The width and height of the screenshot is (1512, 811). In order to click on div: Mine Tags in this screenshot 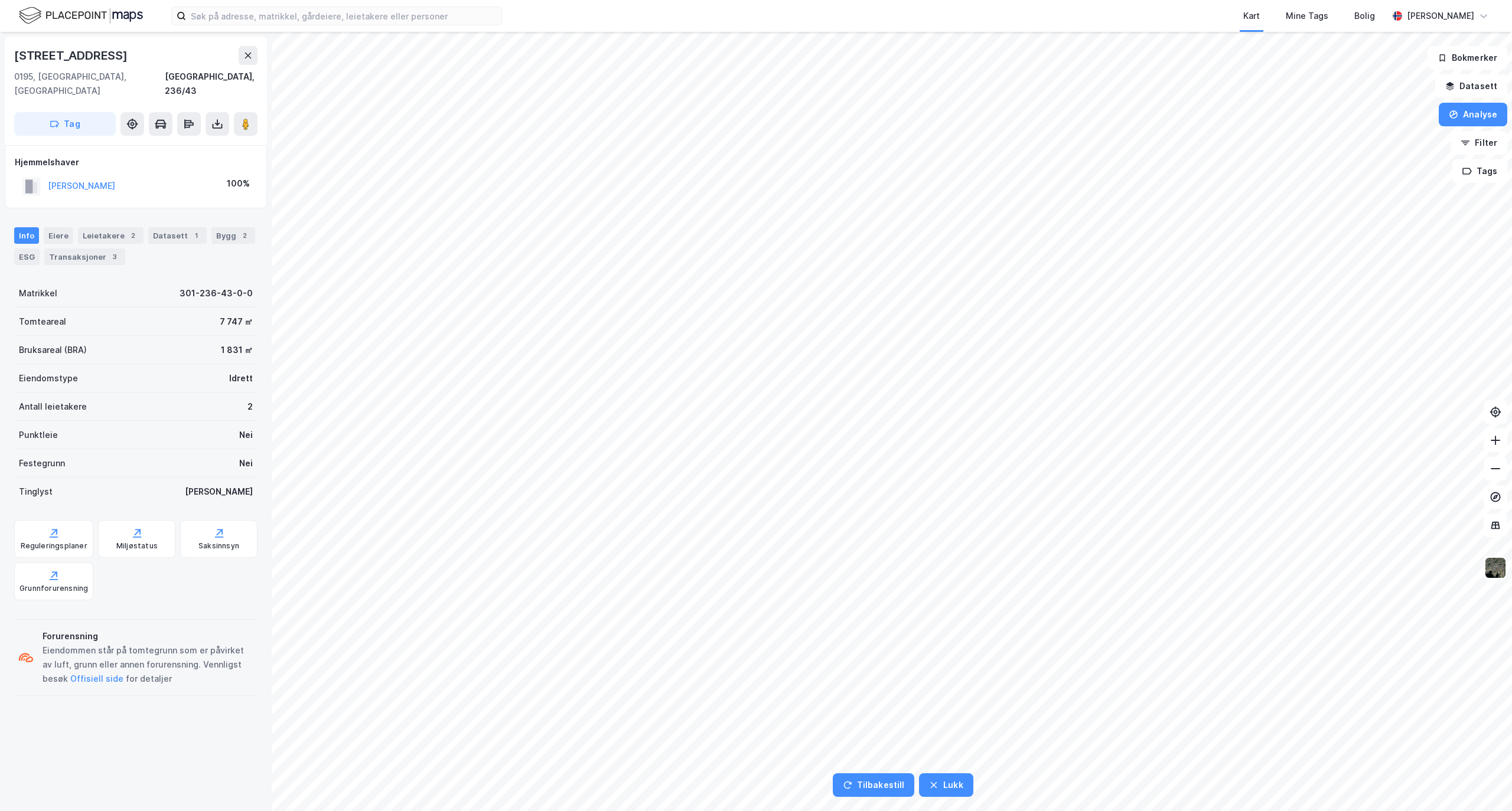, I will do `click(1307, 16)`.